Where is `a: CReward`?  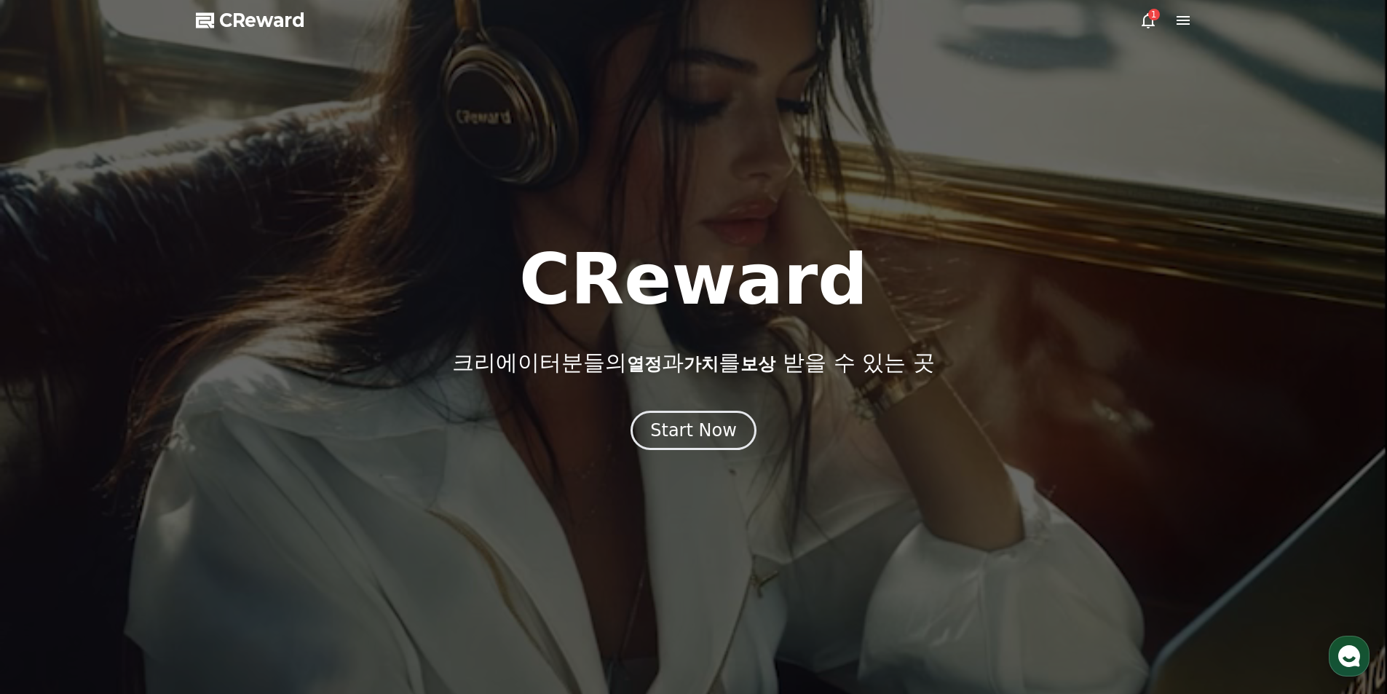 a: CReward is located at coordinates (250, 20).